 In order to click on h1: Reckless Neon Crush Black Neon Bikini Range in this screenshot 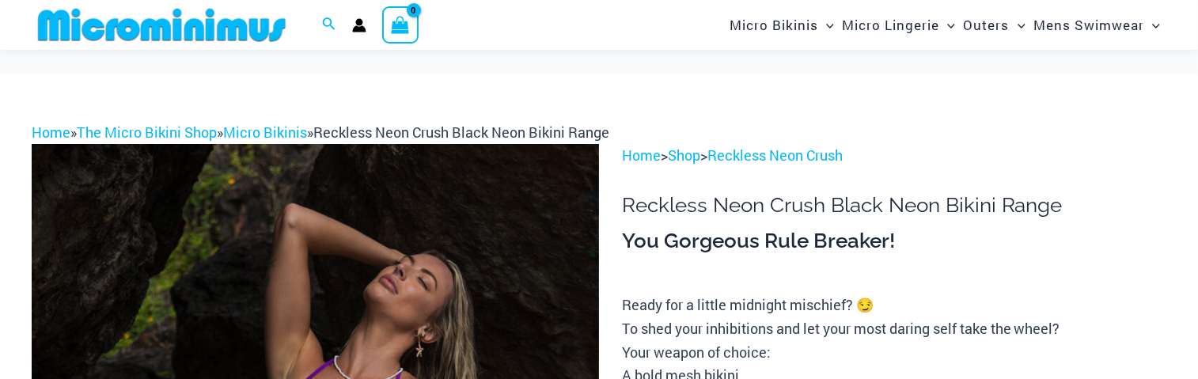, I will do `click(894, 205)`.